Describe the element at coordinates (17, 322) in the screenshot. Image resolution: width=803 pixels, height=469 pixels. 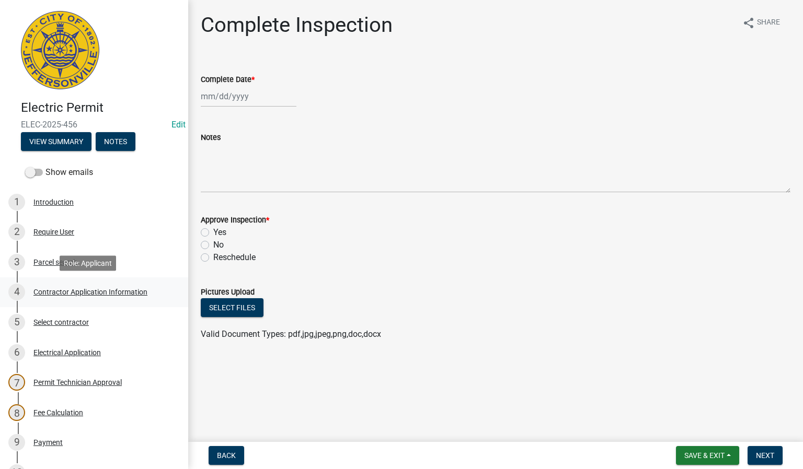
I see `div: 5` at that location.